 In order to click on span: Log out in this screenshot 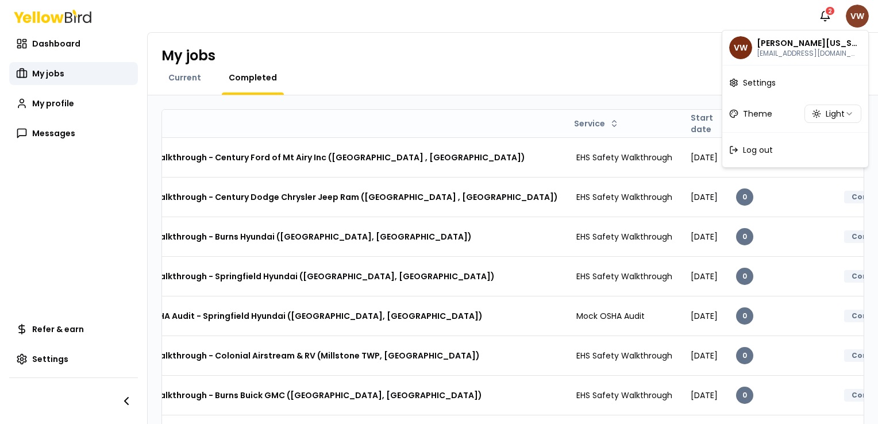, I will do `click(758, 150)`.